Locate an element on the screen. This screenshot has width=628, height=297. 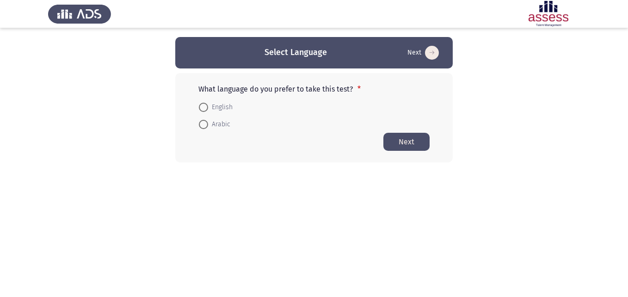
img: Assessment logo of ASSESS Employability - EBI is located at coordinates (549, 14).